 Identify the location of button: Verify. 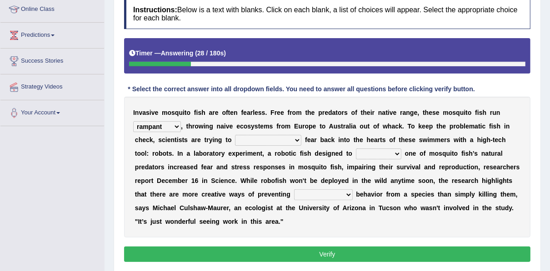
(327, 254).